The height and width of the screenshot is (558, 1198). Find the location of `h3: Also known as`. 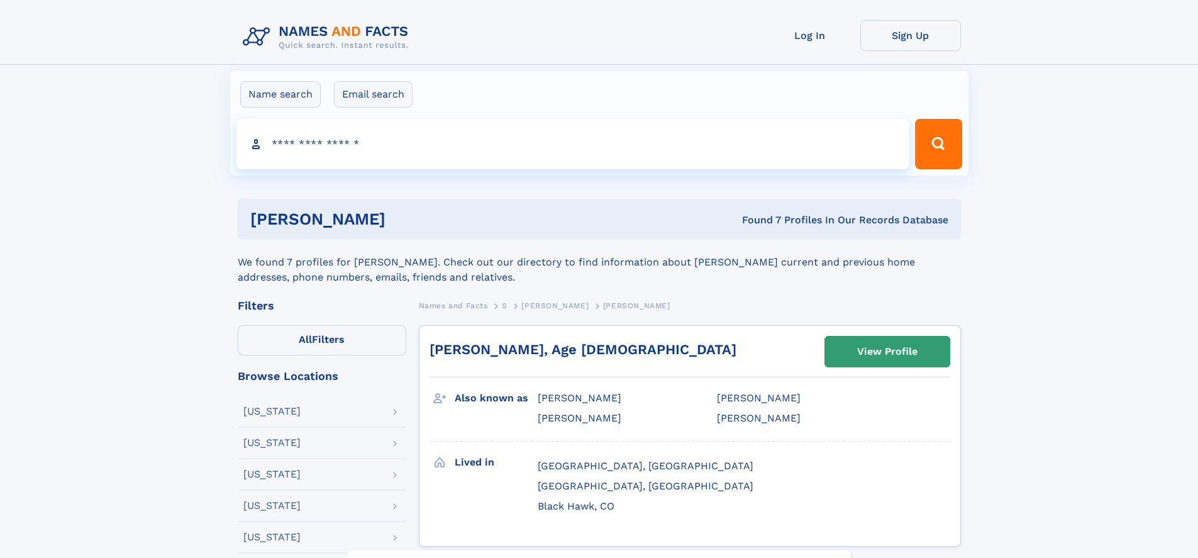

h3: Also known as is located at coordinates (496, 398).